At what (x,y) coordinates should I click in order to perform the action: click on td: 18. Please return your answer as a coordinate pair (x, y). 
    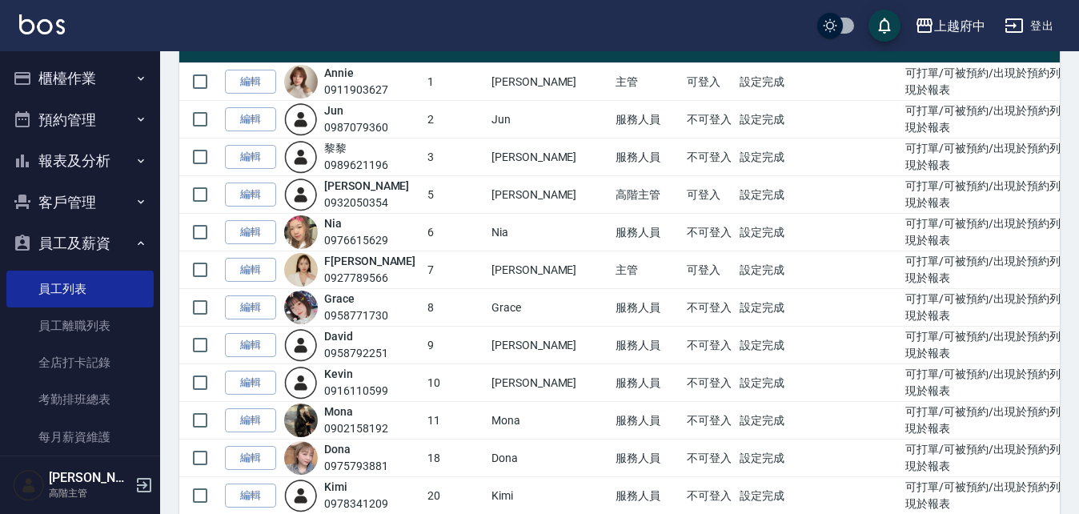
    Looking at the image, I should click on (456, 458).